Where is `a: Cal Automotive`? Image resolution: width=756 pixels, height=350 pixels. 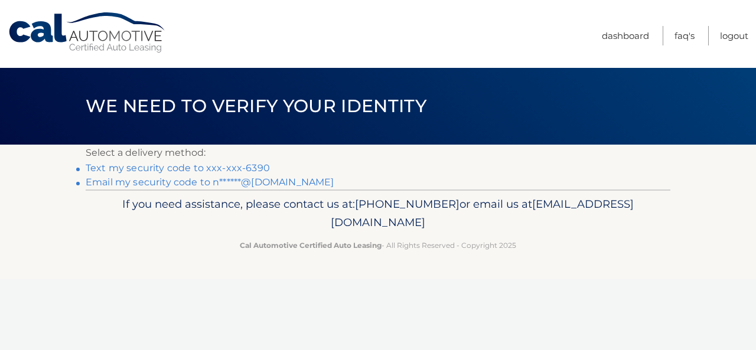 a: Cal Automotive is located at coordinates (87, 32).